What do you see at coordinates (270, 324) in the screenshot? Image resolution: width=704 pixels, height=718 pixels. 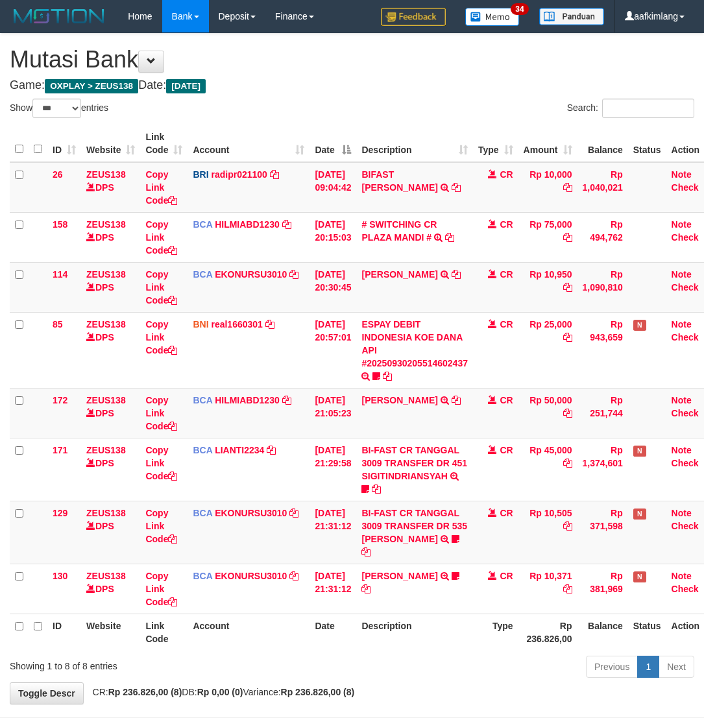 I see `a: Copy real1660301 to clipboard` at bounding box center [270, 324].